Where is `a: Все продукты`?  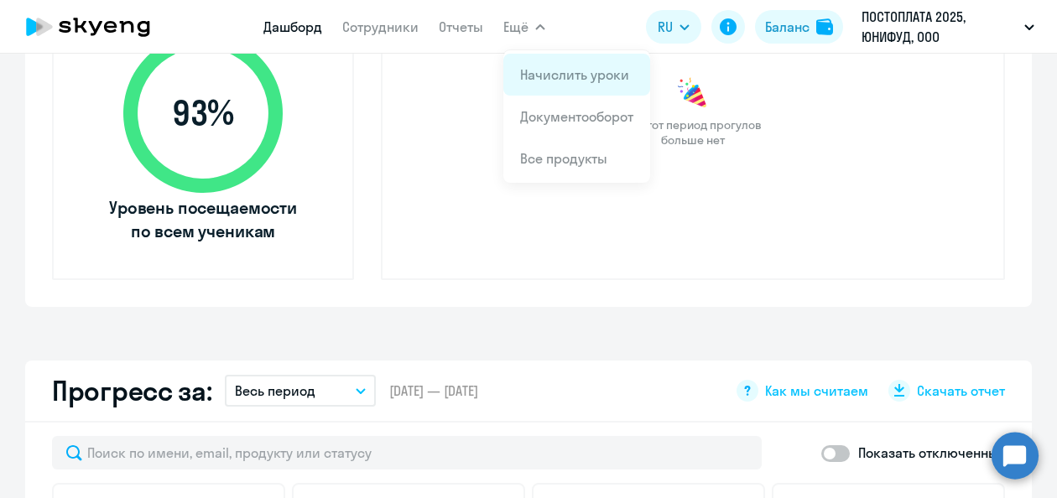 a: Все продукты is located at coordinates (564, 159).